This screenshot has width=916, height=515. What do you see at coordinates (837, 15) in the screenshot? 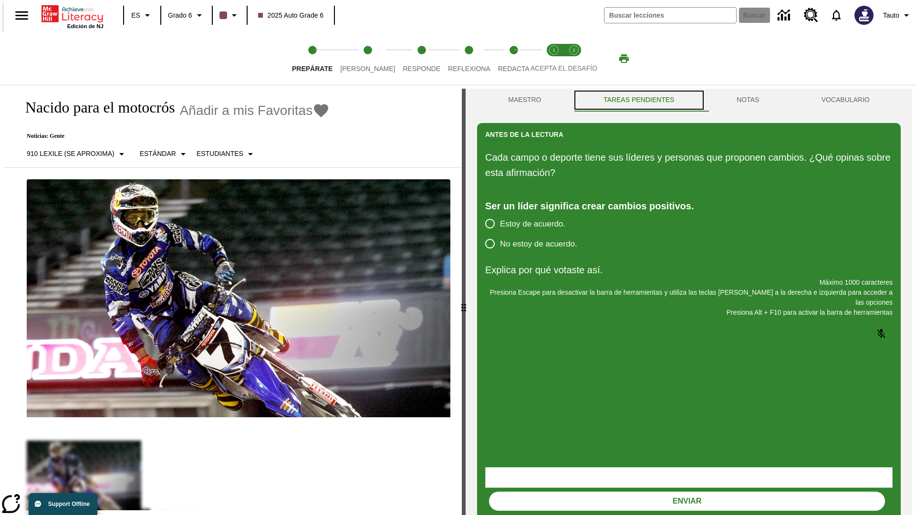
I see `a: Notificaciones` at bounding box center [837, 15].